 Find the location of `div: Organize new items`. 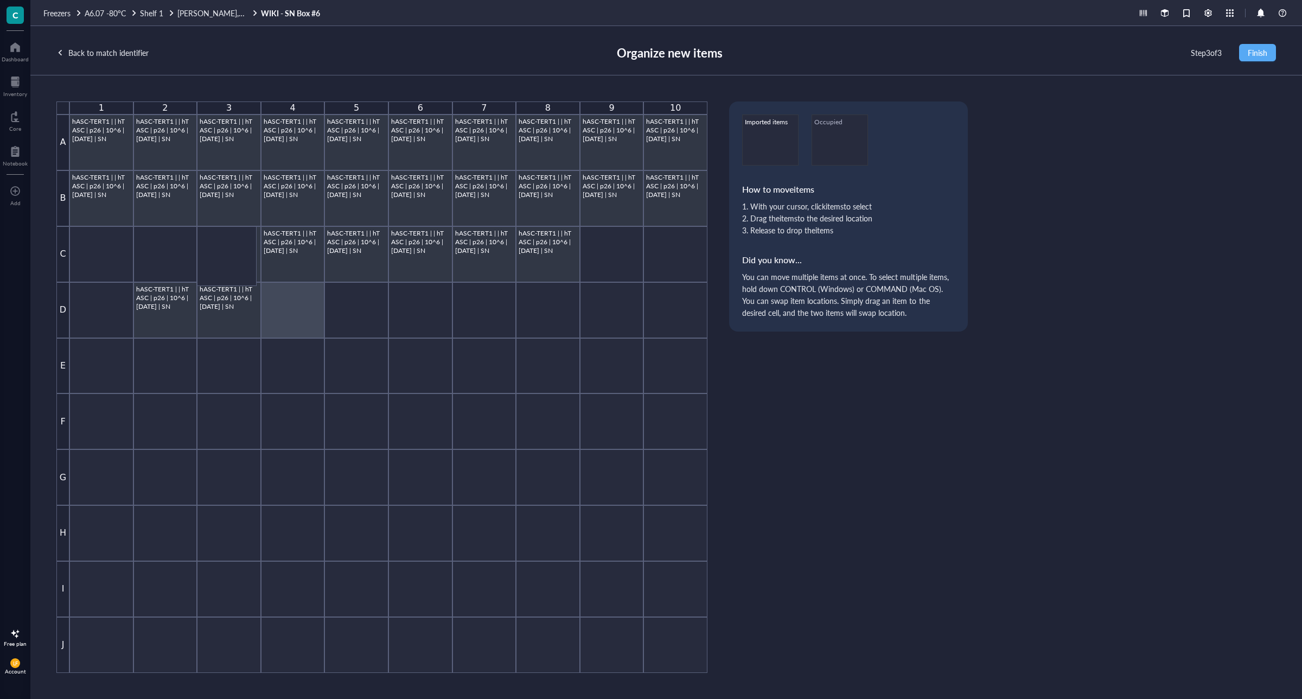

div: Organize new items is located at coordinates (670, 53).